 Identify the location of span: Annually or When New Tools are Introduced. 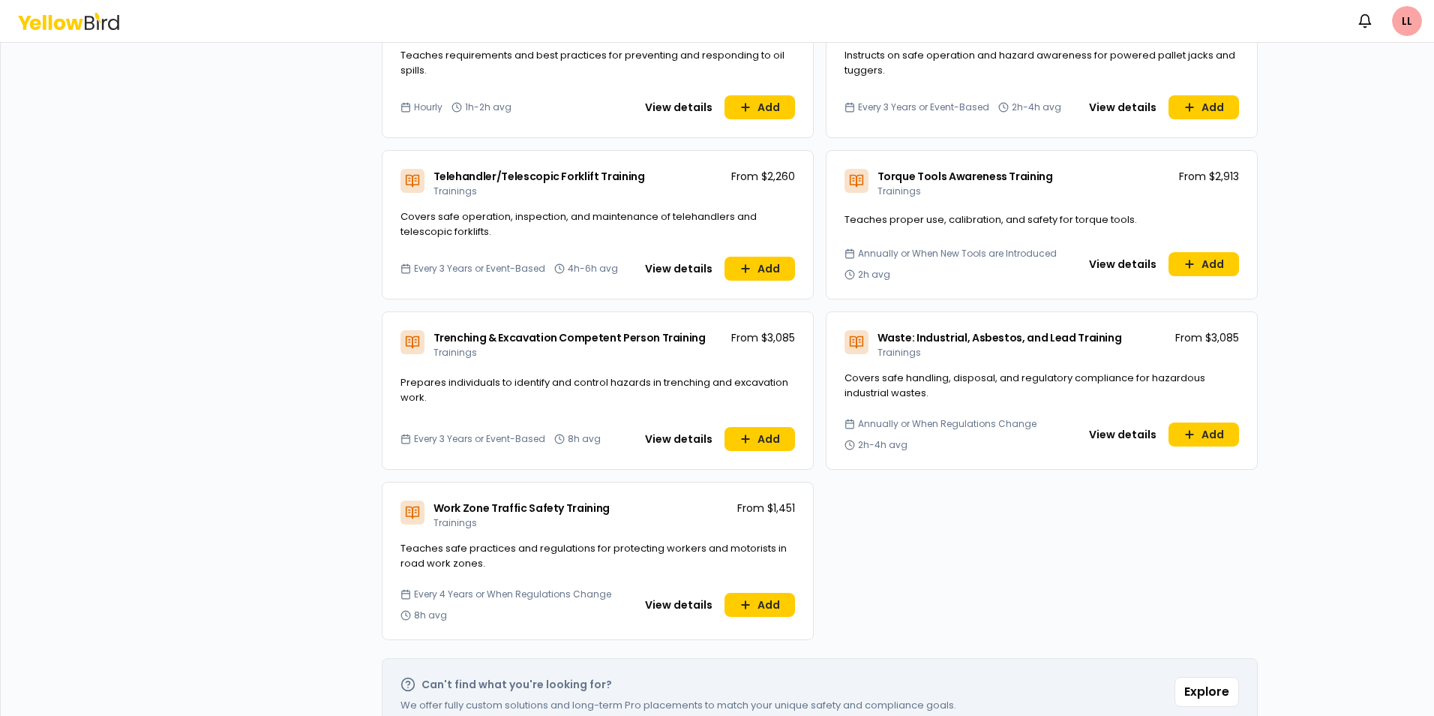
(957, 254).